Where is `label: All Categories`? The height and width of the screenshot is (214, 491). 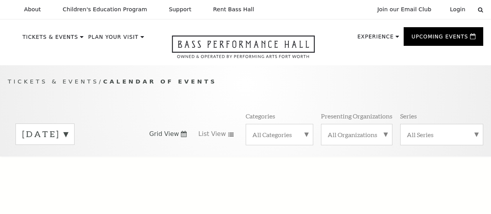 label: All Categories is located at coordinates (279, 134).